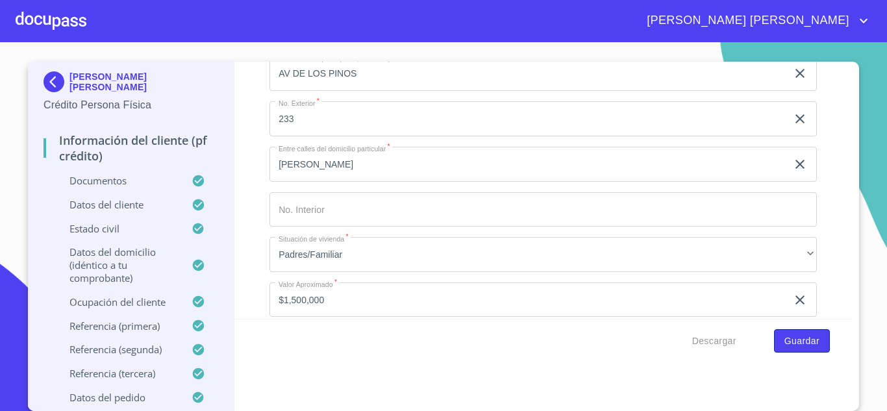  What do you see at coordinates (118, 229) in the screenshot?
I see `p: Estado Civil` at bounding box center [118, 229].